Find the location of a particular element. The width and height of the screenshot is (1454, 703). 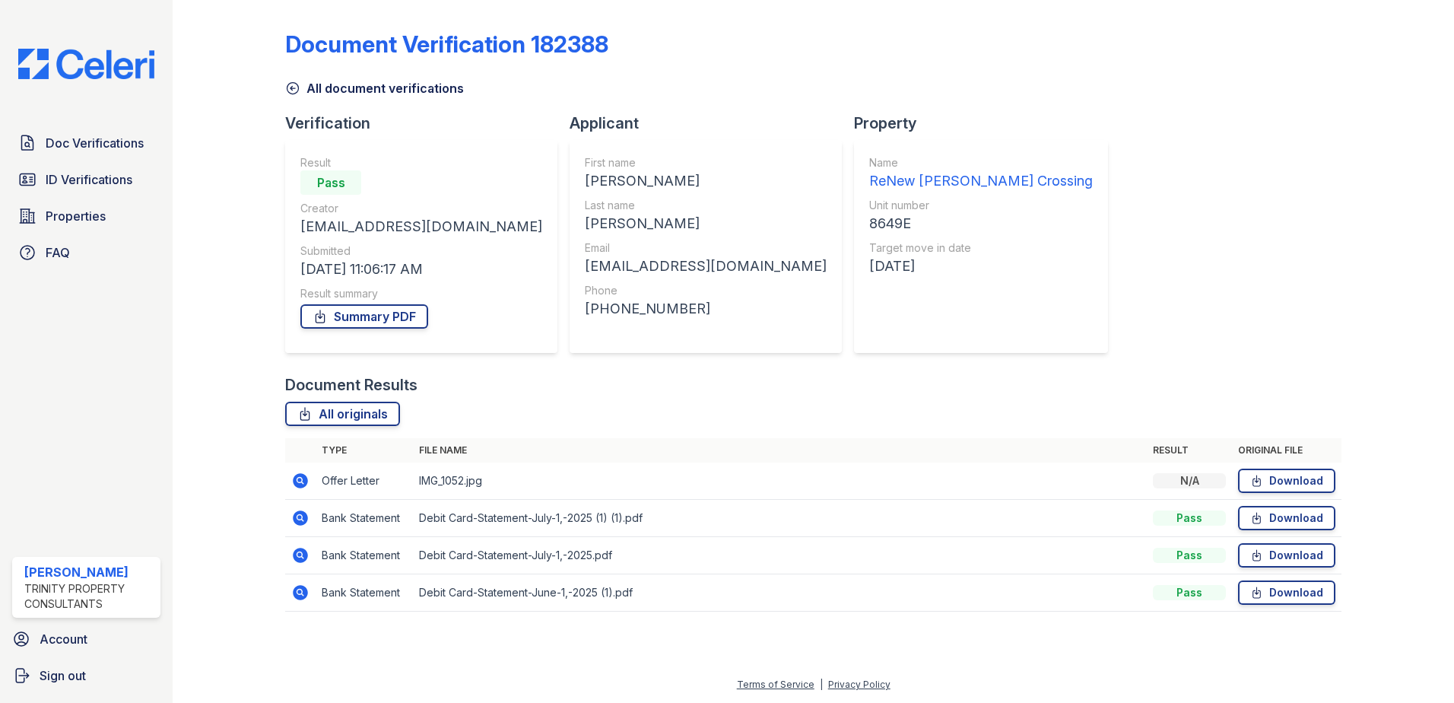

span: Properties is located at coordinates (75, 216).